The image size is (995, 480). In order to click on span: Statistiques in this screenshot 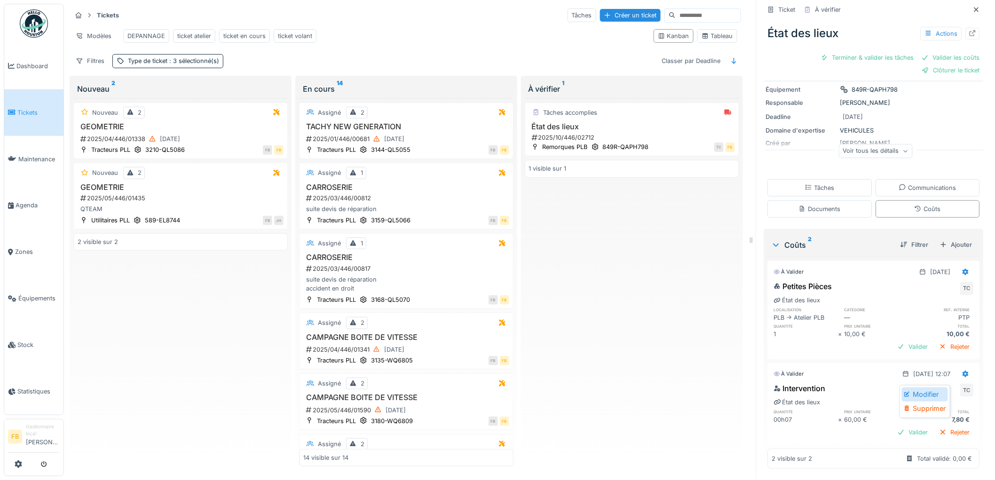, I will do `click(39, 391)`.